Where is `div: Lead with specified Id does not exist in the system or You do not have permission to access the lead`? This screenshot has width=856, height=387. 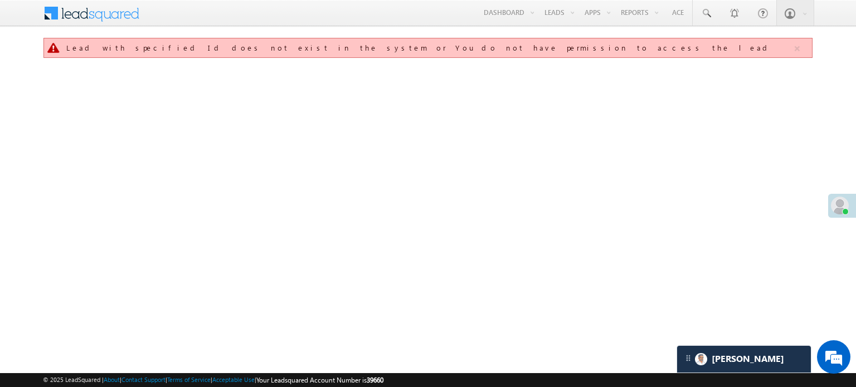
div: Lead with specified Id does not exist in the system or You do not have permission to access the lead is located at coordinates (429, 48).